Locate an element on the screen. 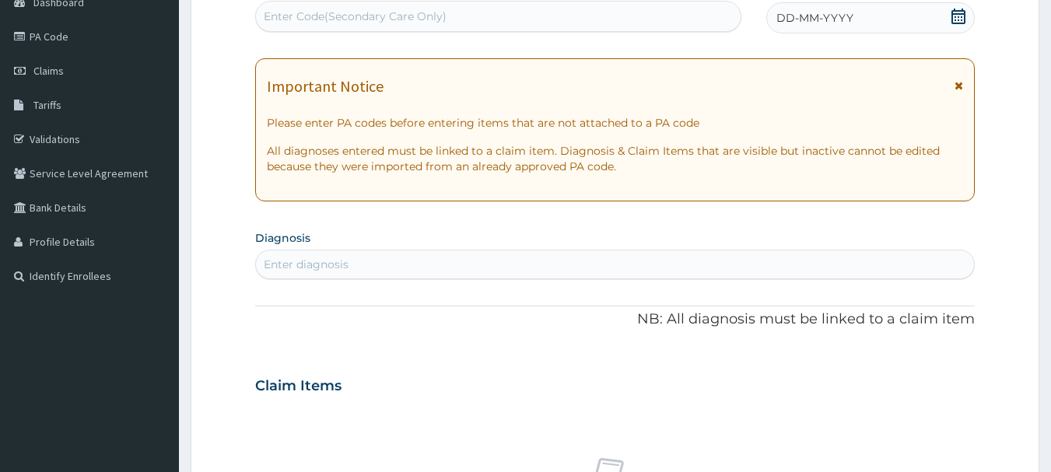 This screenshot has width=1051, height=472. span: Tariffs is located at coordinates (47, 105).